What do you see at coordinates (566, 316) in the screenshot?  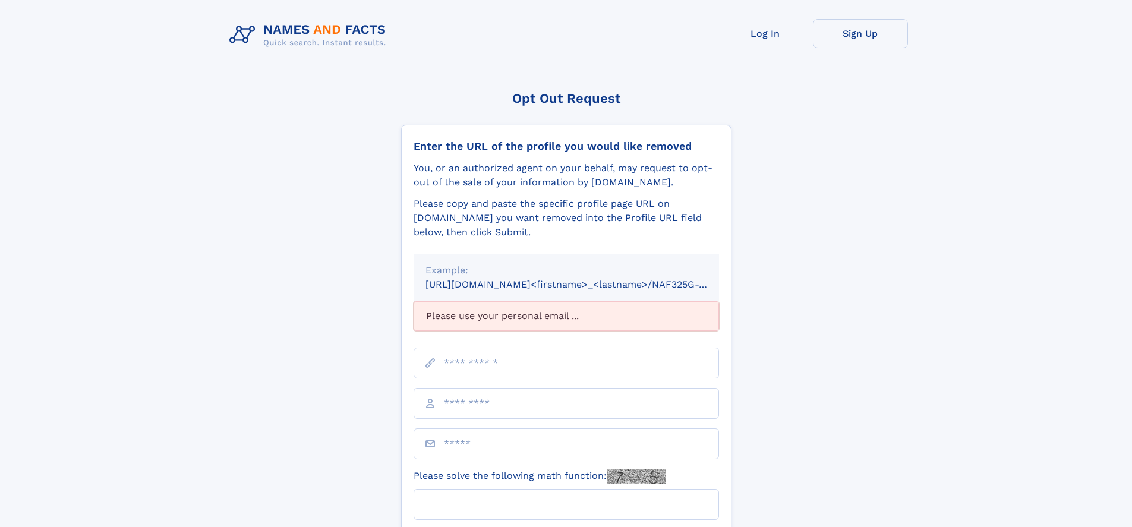 I see `div: Please use your personal email ...` at bounding box center [566, 316].